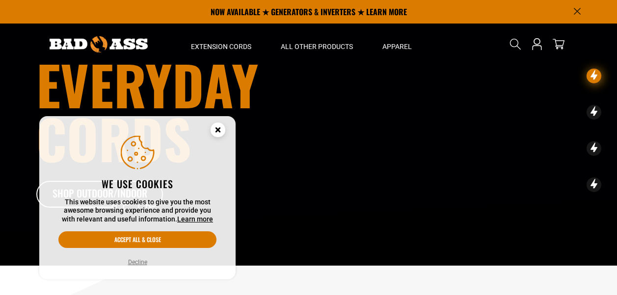 The image size is (617, 295). What do you see at coordinates (397, 47) in the screenshot?
I see `span: Apparel` at bounding box center [397, 47].